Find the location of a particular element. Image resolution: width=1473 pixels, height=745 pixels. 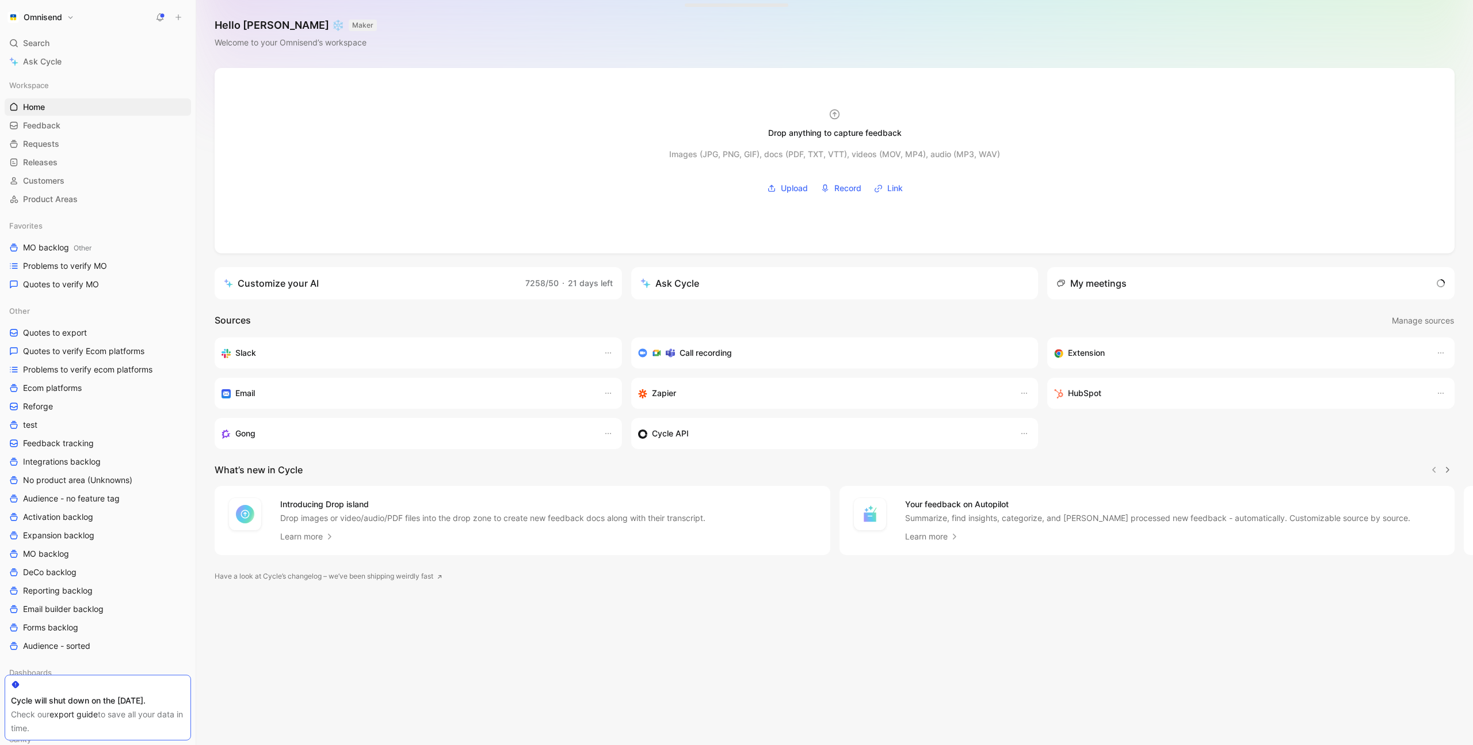

div: Capture feedback from anywhere on the web is located at coordinates (1239, 353).